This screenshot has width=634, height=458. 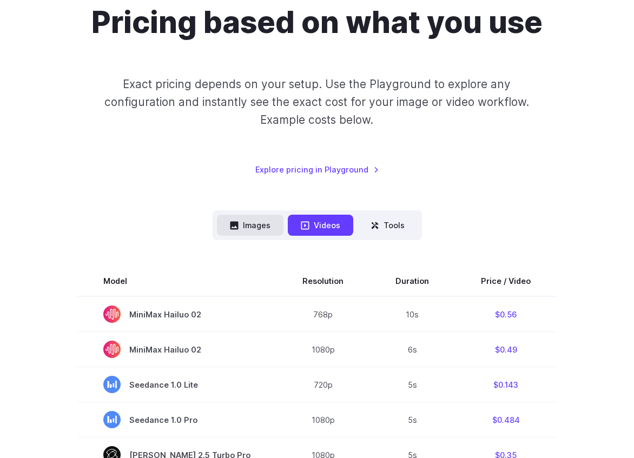 I want to click on h1: Pricing based on what you use, so click(x=317, y=22).